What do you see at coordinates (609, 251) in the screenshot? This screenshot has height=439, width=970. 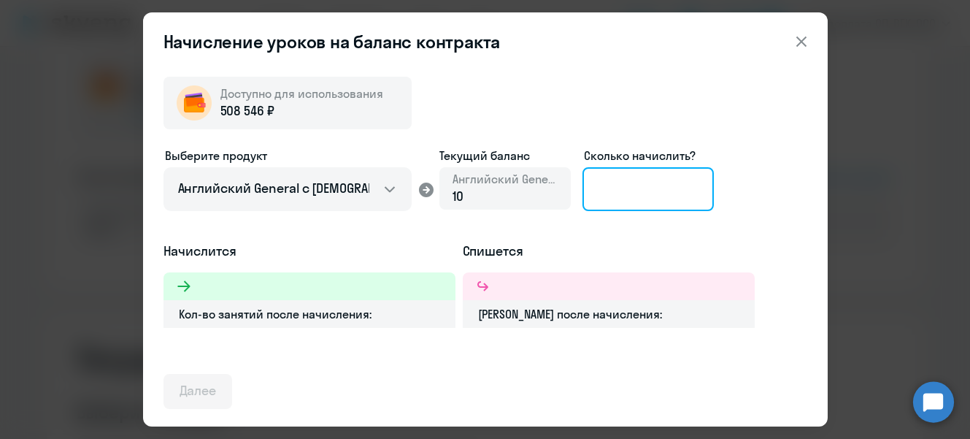 I see `h5: Спишется` at bounding box center [609, 251].